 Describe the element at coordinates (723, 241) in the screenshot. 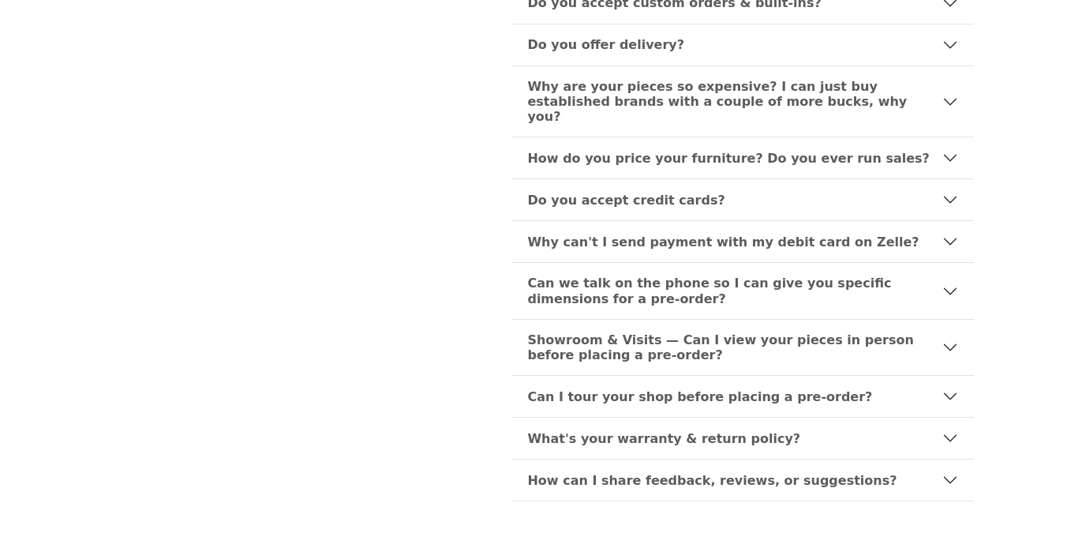

I see `b: Why can't I send payment with my debit card on Zelle?` at that location.